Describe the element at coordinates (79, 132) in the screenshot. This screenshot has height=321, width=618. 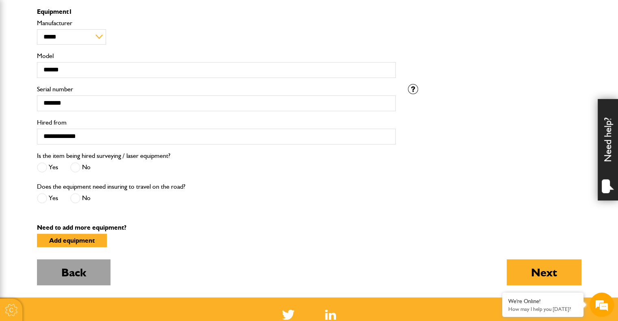
I see `input: Enter your phone number` at that location.